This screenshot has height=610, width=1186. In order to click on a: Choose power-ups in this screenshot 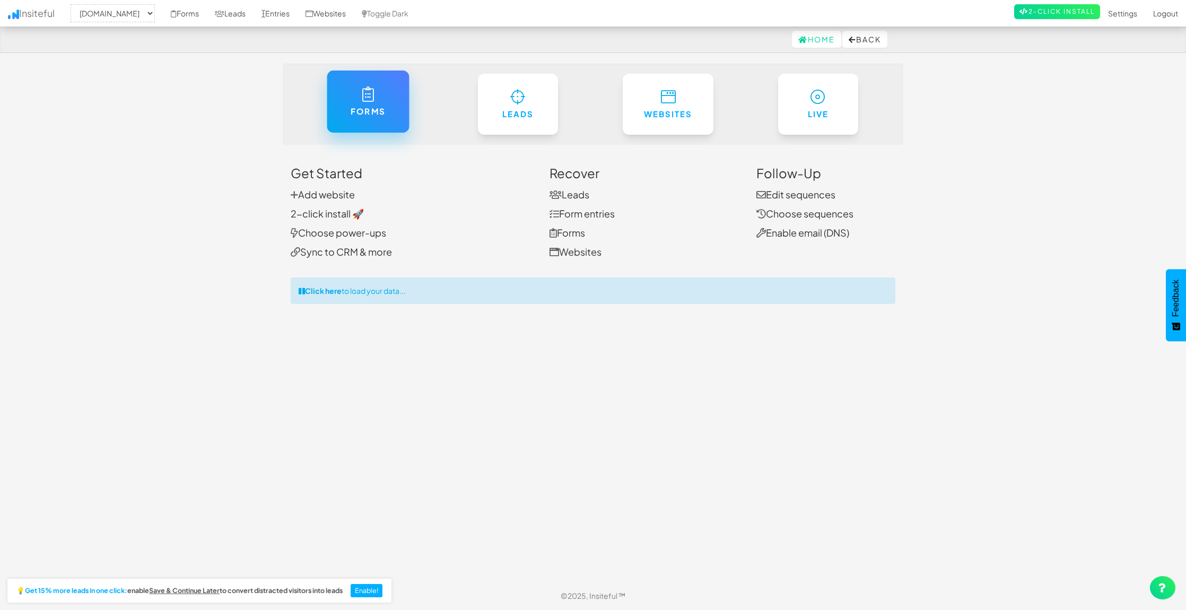, I will do `click(338, 232)`.